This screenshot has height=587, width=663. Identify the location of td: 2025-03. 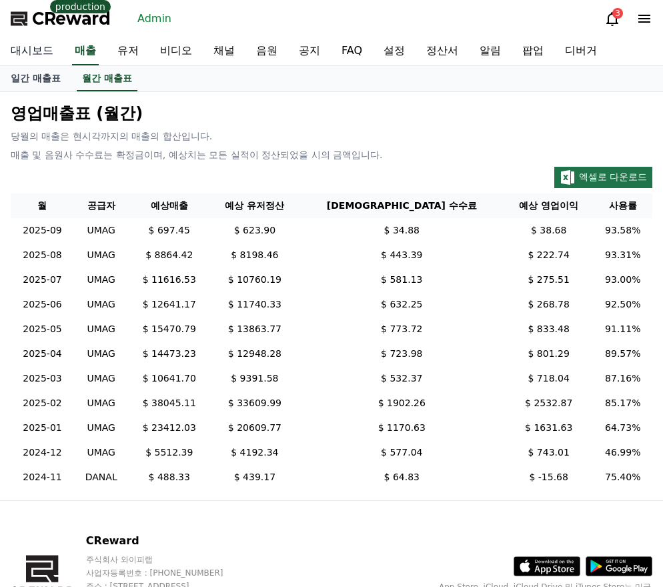
(42, 378).